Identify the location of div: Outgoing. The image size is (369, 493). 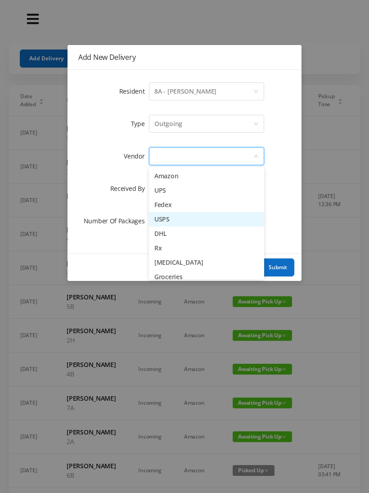
(169, 124).